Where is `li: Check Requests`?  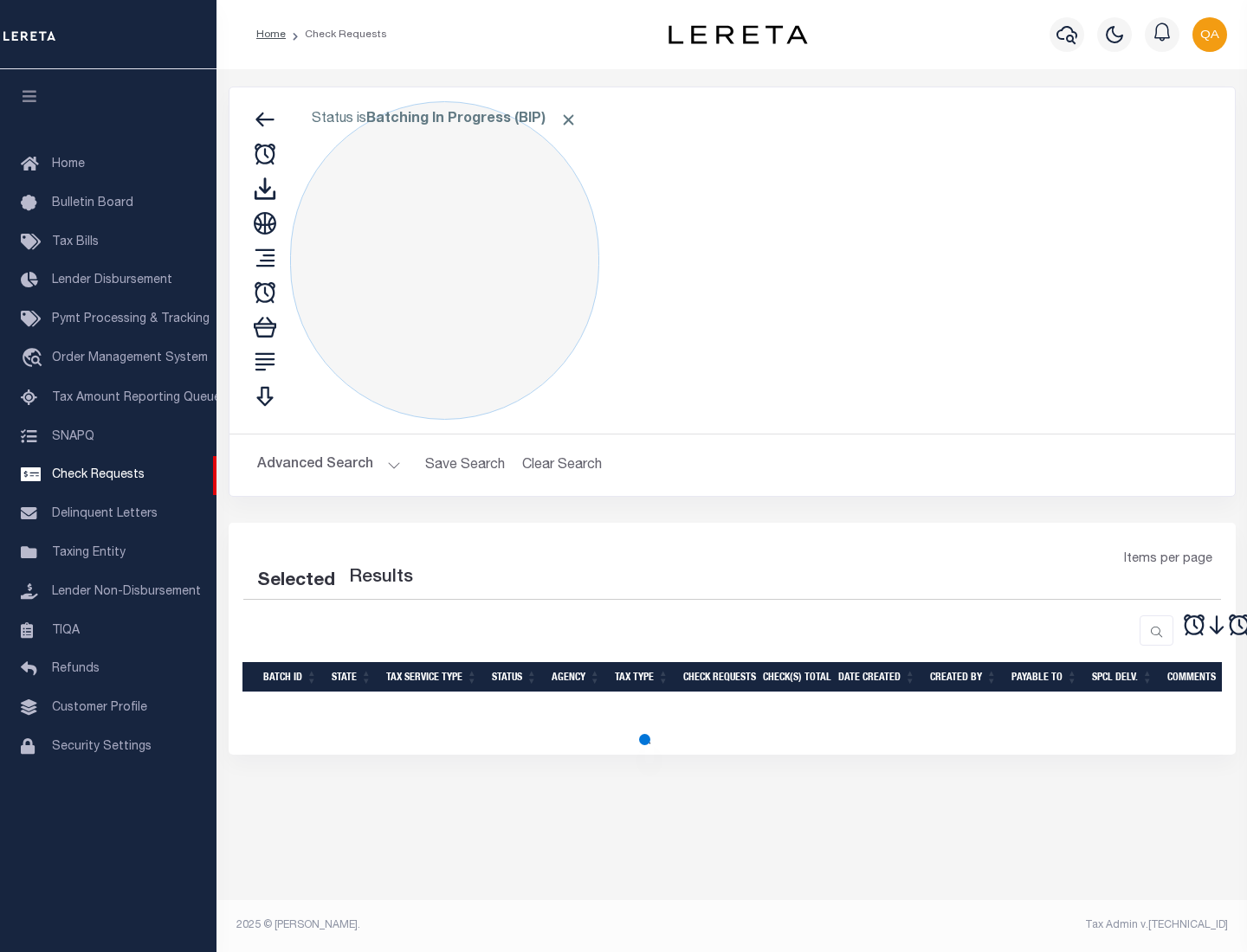 li: Check Requests is located at coordinates (336, 34).